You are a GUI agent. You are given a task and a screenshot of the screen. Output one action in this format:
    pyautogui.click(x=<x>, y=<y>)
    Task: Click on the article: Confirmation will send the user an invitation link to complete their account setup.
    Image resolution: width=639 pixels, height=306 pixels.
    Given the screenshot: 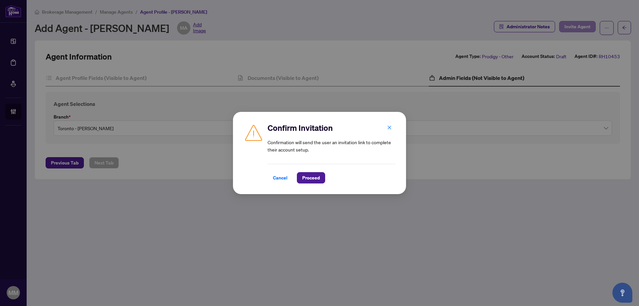 What is the action you would take?
    pyautogui.click(x=331, y=146)
    